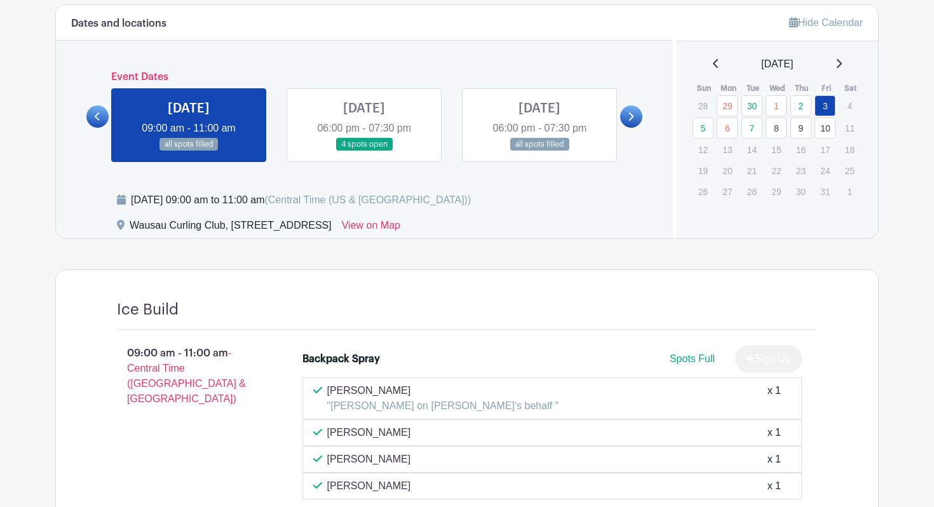  What do you see at coordinates (703, 170) in the screenshot?
I see `p: 19` at bounding box center [703, 170].